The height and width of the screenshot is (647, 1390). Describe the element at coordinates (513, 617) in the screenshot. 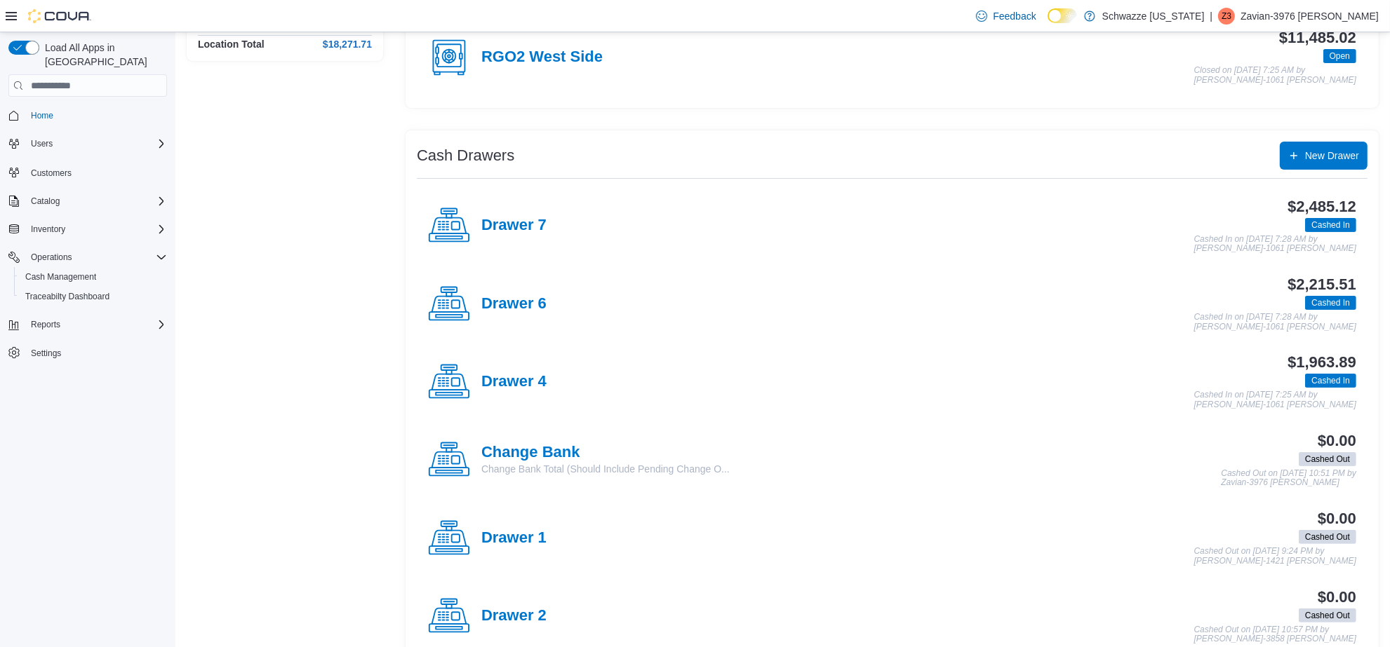

I see `h4: Drawer 2` at that location.